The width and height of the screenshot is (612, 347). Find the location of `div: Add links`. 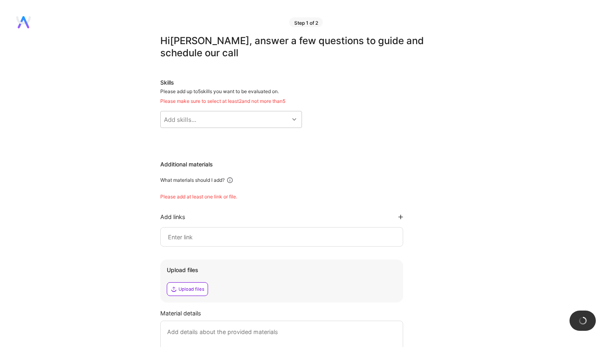

div: Add links is located at coordinates (173, 217).